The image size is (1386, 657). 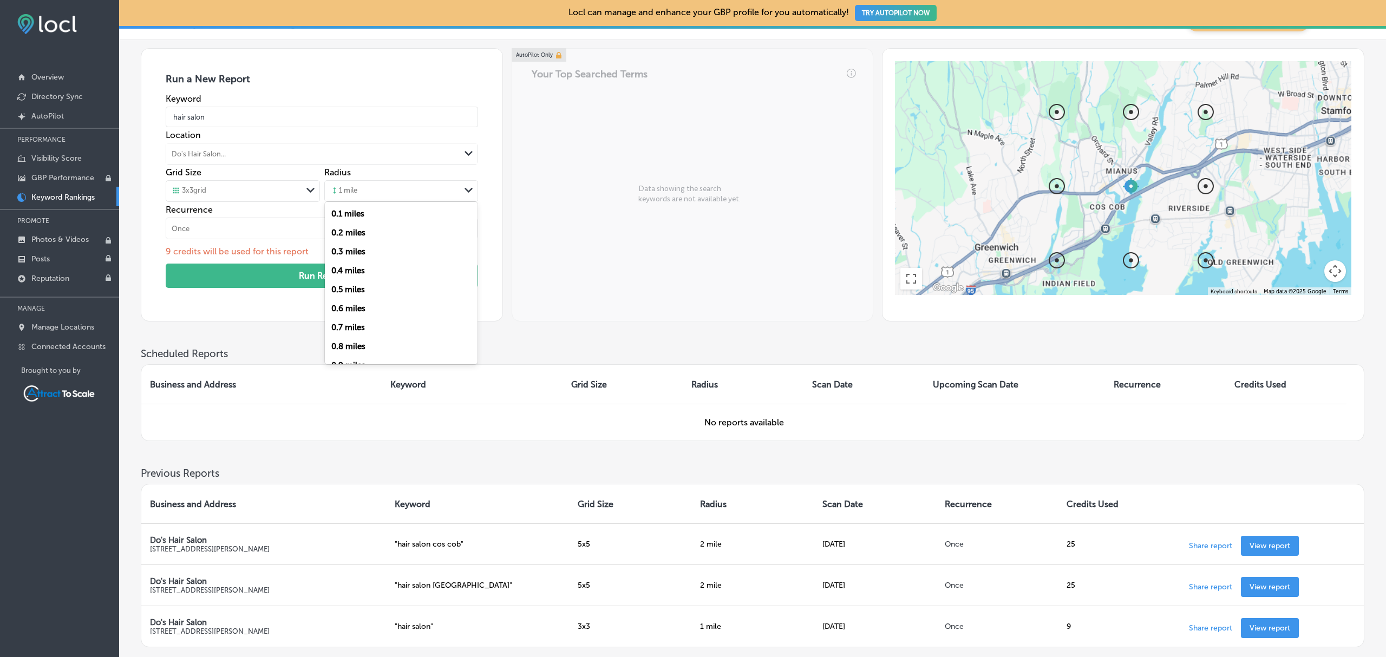 What do you see at coordinates (1119, 626) in the screenshot?
I see `td: 9` at bounding box center [1119, 626].